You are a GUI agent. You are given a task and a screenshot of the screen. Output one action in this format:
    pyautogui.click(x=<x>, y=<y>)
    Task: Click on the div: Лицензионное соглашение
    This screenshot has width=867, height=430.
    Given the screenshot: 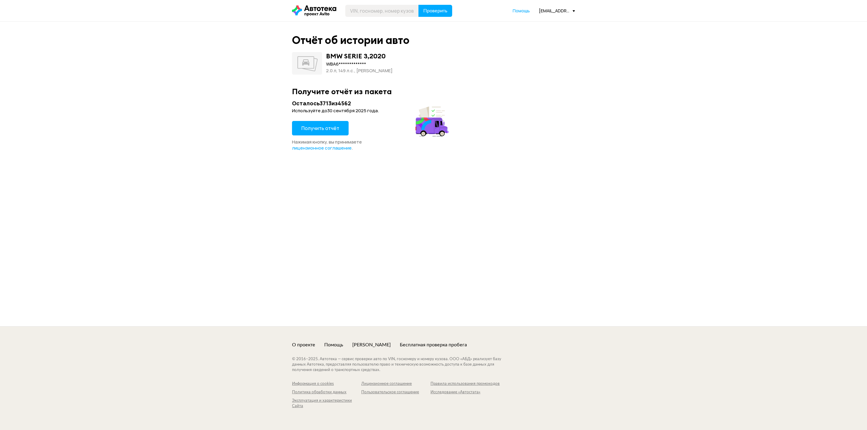 What is the action you would take?
    pyautogui.click(x=396, y=384)
    